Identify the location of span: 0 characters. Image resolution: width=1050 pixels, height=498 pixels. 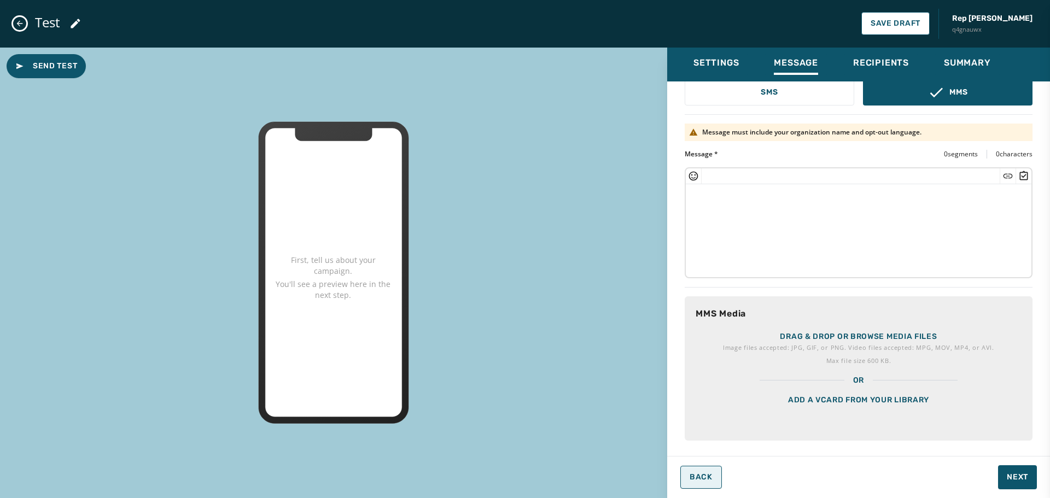
(1014, 154).